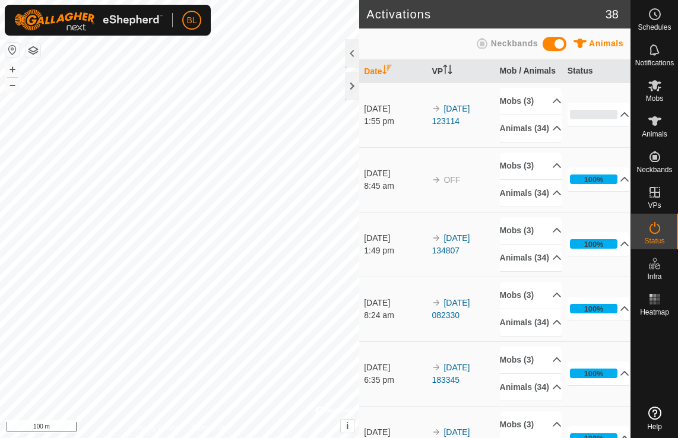 This screenshot has height=438, width=678. What do you see at coordinates (155, 428) in the screenshot?
I see `a: Privacy Policy` at bounding box center [155, 428].